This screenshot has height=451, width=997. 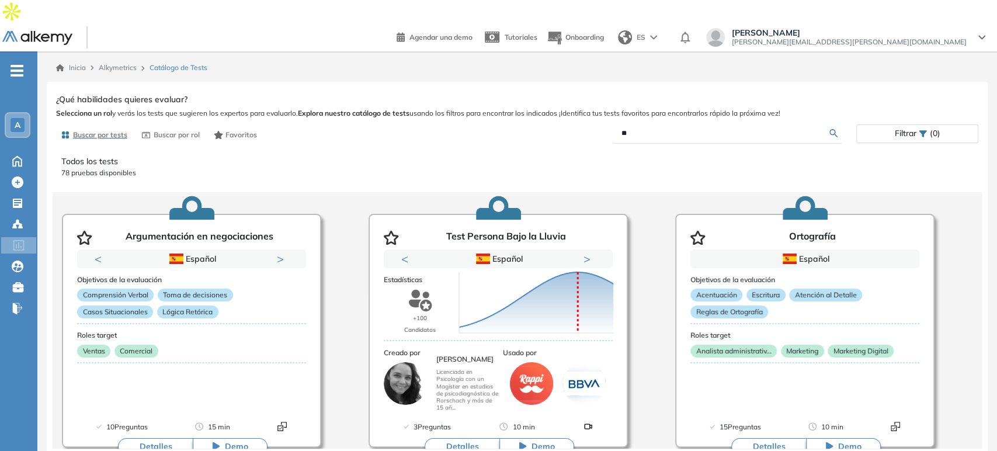 I want to click on p: Atención al Detalle, so click(x=825, y=295).